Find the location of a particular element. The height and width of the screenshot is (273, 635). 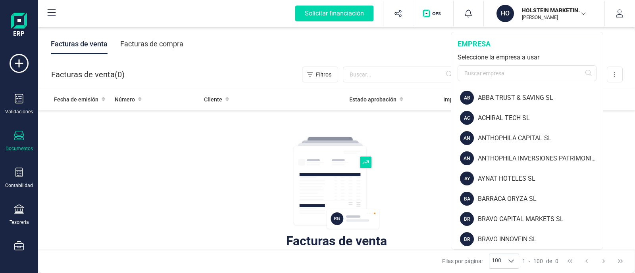

div: Contabilidad is located at coordinates (19, 186).